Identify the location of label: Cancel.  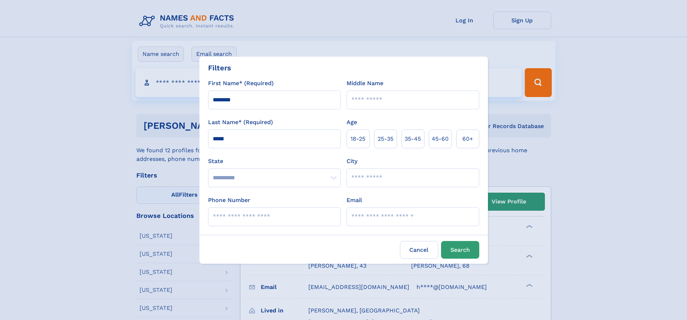
(419, 249).